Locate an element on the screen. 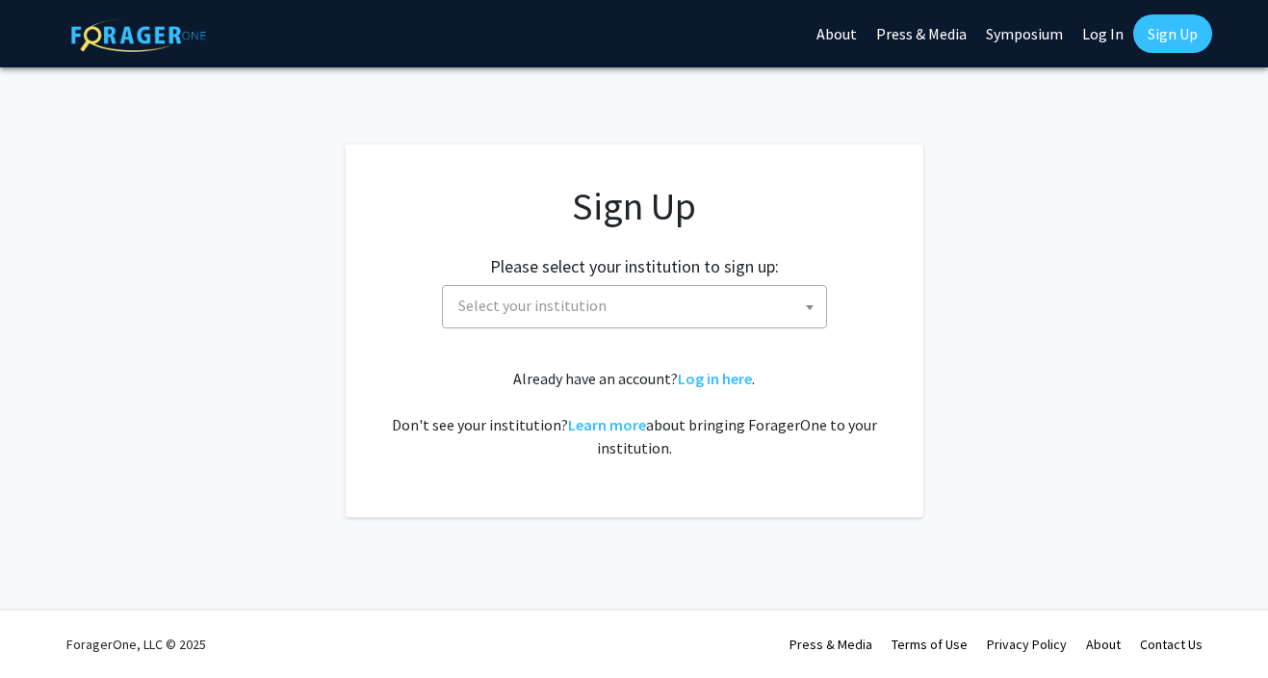  a: About is located at coordinates (1103, 644).